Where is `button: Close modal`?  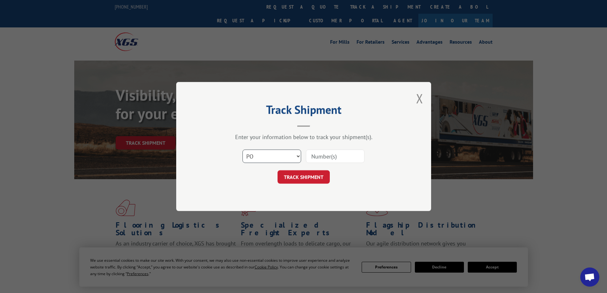 button: Close modal is located at coordinates (420, 98).